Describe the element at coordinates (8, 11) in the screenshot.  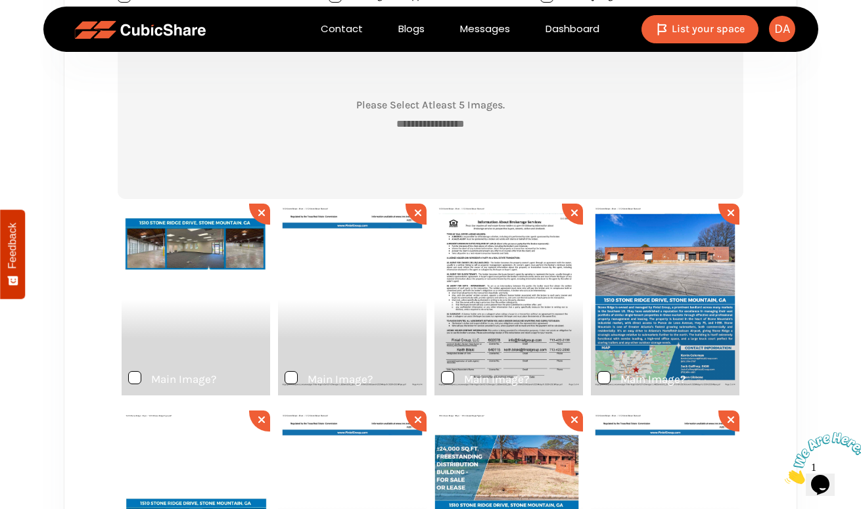
I see `span: 1` at that location.